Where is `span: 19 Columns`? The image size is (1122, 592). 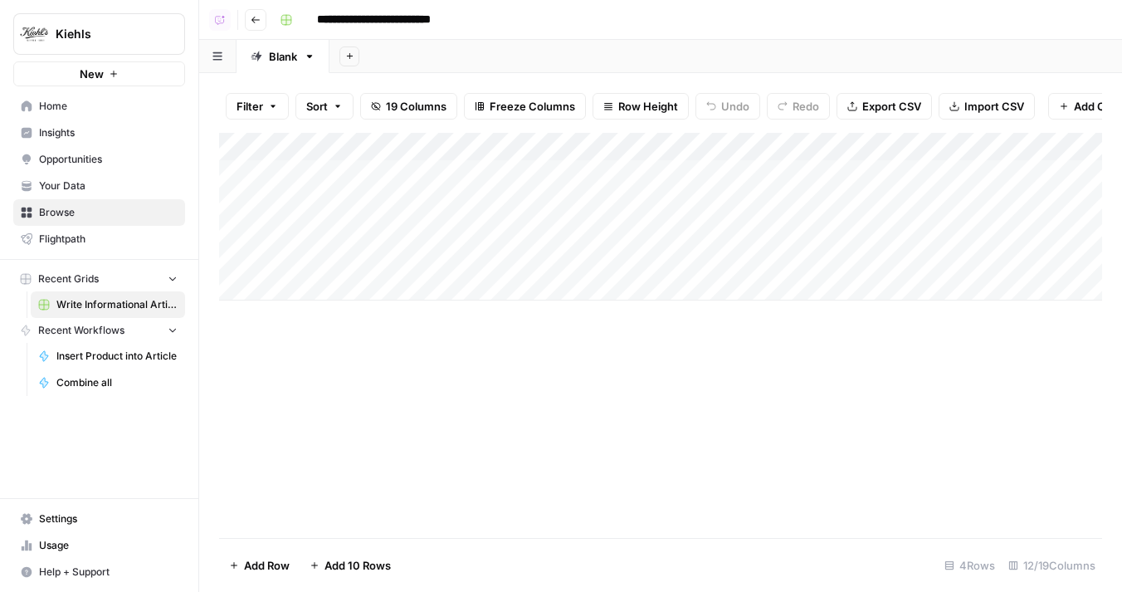
span: 19 Columns is located at coordinates (416, 106).